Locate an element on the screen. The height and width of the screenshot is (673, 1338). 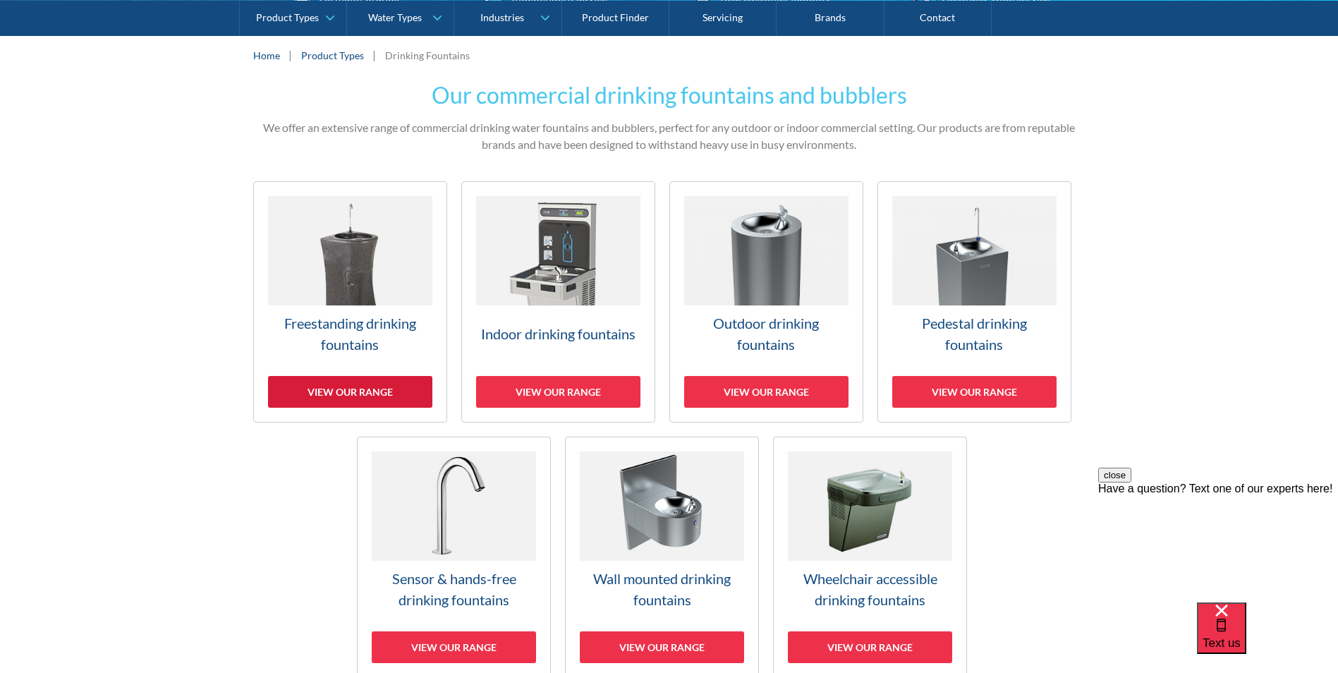
a: Indoor drinking fountainsView our range is located at coordinates (558, 302).